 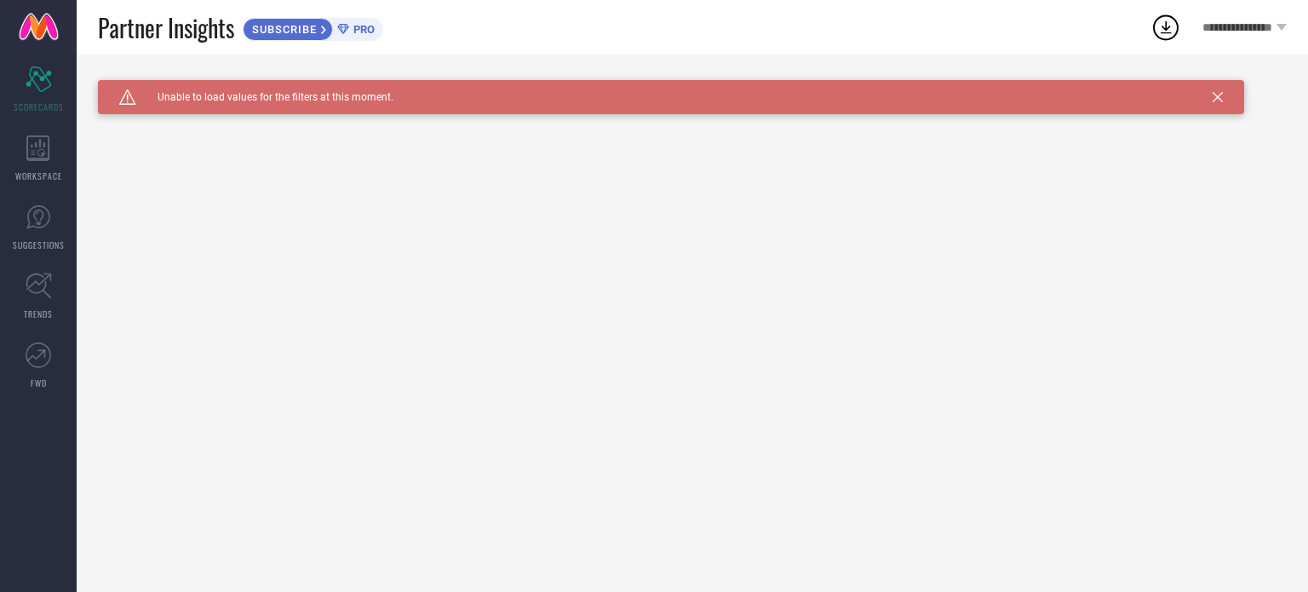 I want to click on div: Open download list, so click(x=1166, y=27).